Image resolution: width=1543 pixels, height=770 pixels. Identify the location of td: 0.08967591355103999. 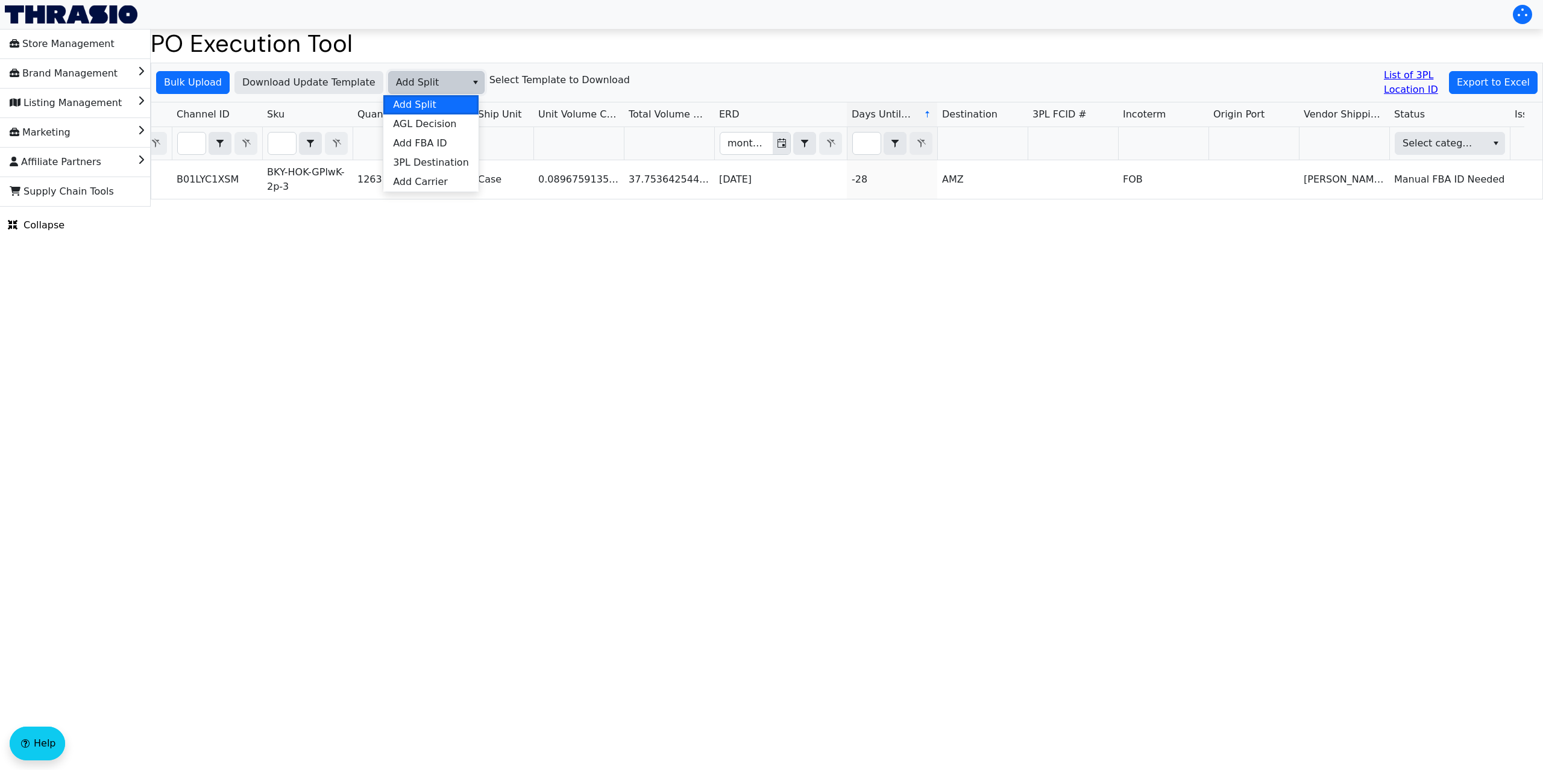
(579, 180).